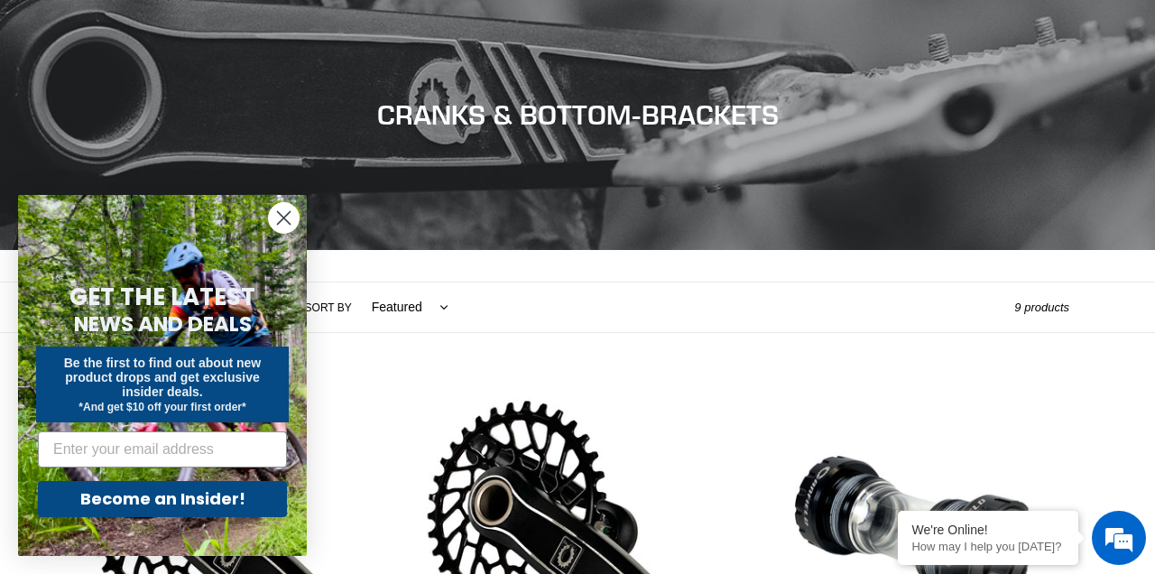 This screenshot has width=1155, height=574. What do you see at coordinates (162, 450) in the screenshot?
I see `input: Enter your email address` at bounding box center [162, 450].